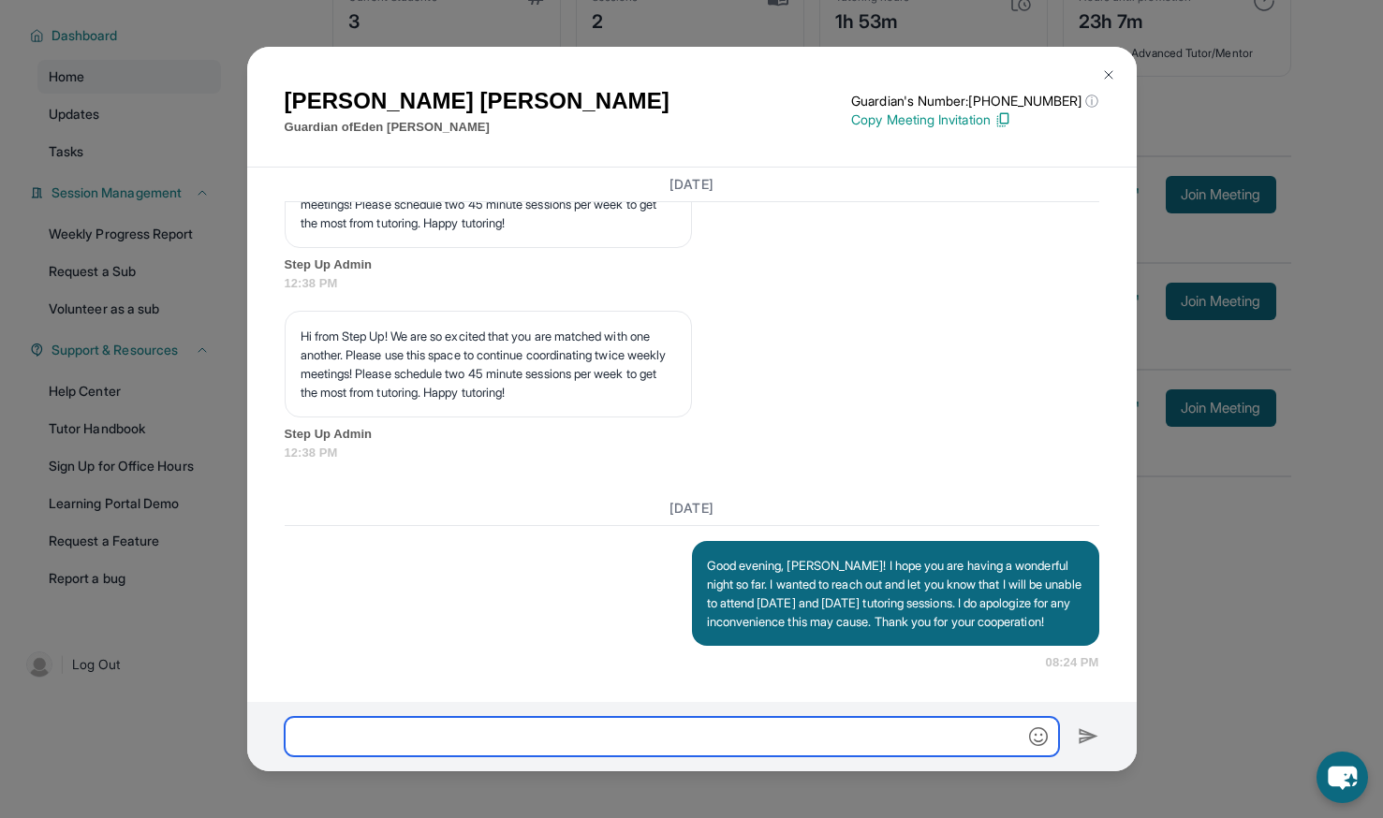  What do you see at coordinates (1109, 75) in the screenshot?
I see `img: Close Icon` at bounding box center [1109, 75].